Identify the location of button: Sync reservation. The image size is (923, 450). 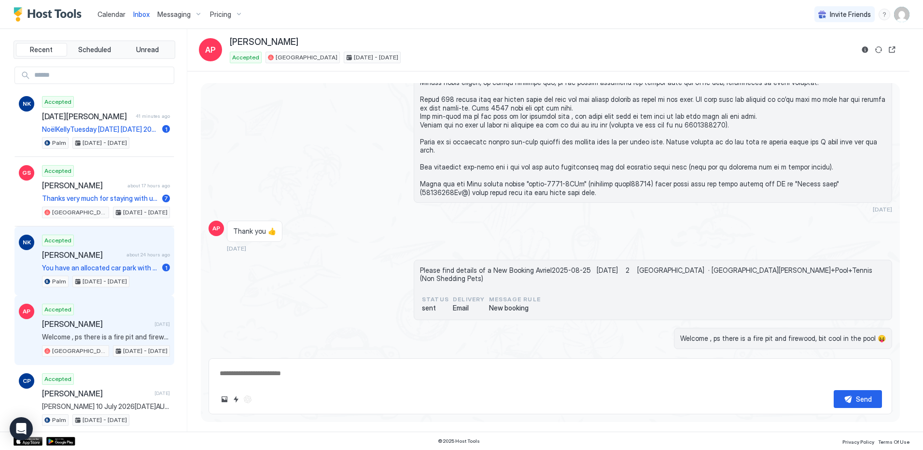
(879, 50).